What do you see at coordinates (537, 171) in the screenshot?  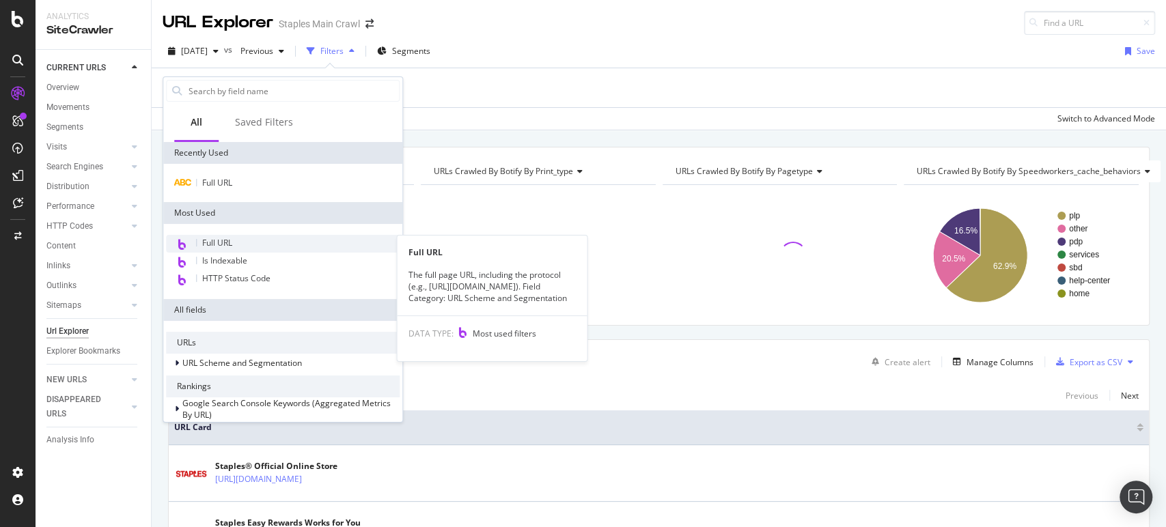 I see `h4: URLs Crawled By Botify By print_type` at bounding box center [537, 171].